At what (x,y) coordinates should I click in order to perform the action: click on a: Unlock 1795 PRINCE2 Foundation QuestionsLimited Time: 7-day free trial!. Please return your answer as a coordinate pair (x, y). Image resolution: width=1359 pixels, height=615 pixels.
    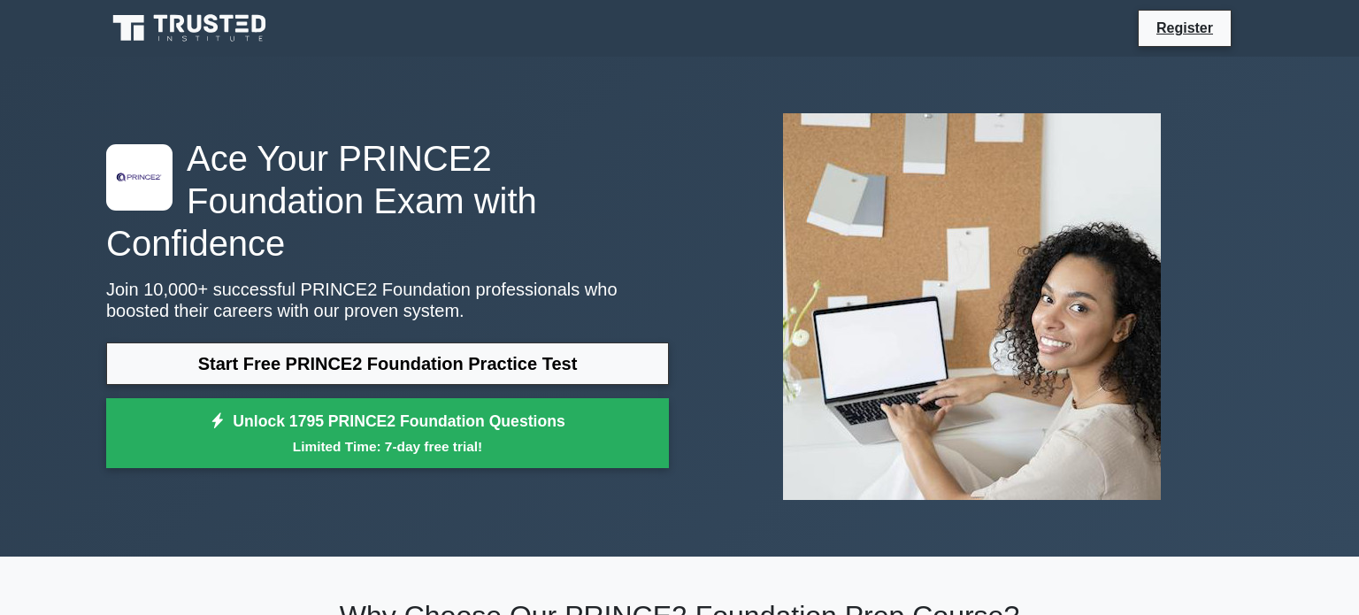
    Looking at the image, I should click on (388, 434).